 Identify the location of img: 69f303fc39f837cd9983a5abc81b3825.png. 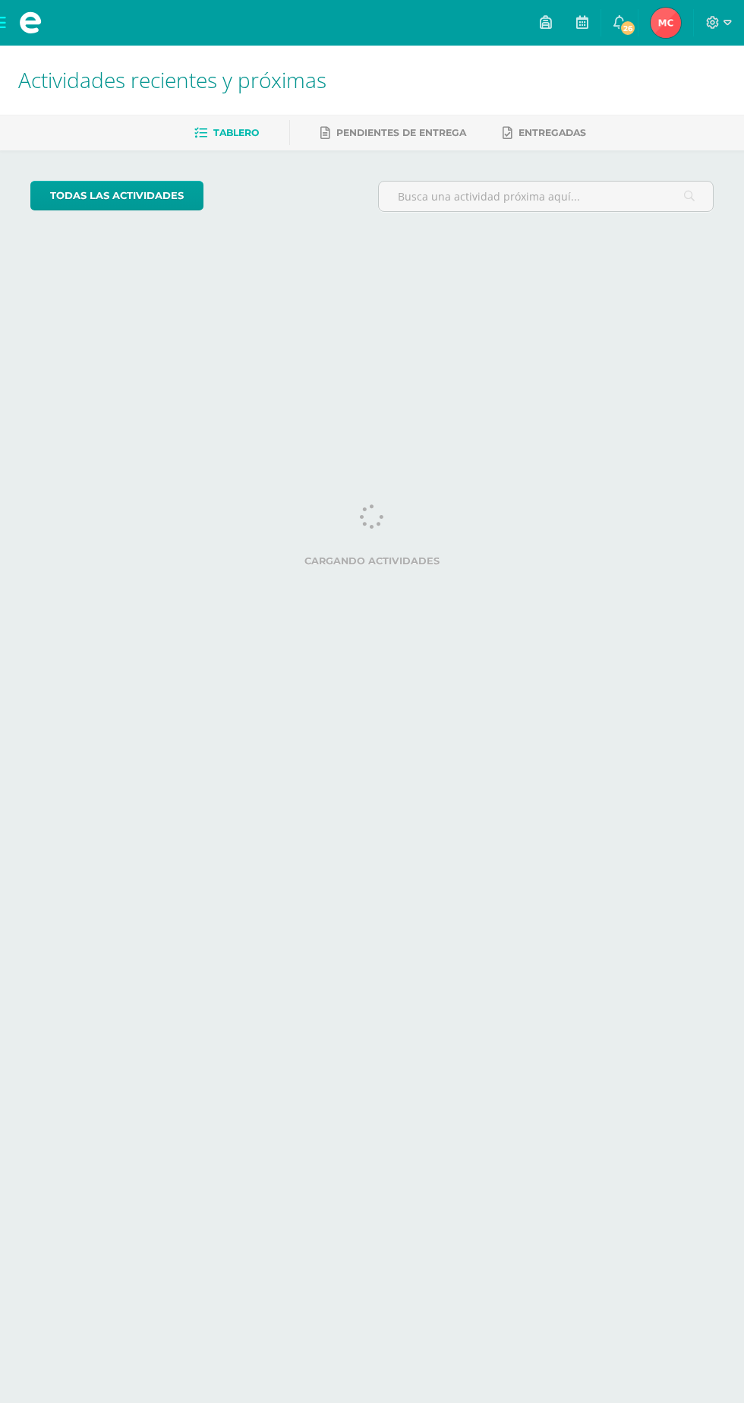
(666, 23).